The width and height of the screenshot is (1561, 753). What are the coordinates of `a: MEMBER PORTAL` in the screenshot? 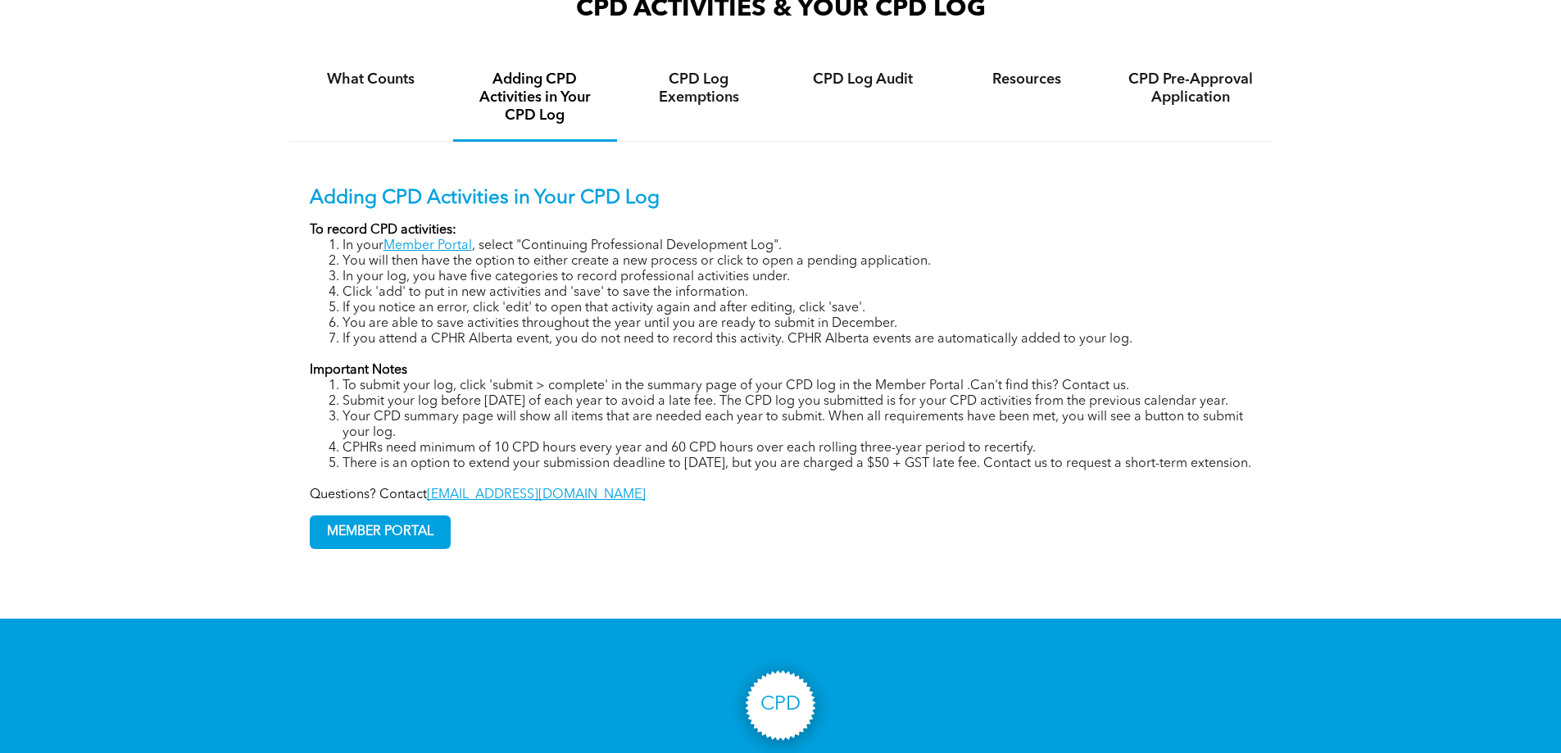 It's located at (380, 532).